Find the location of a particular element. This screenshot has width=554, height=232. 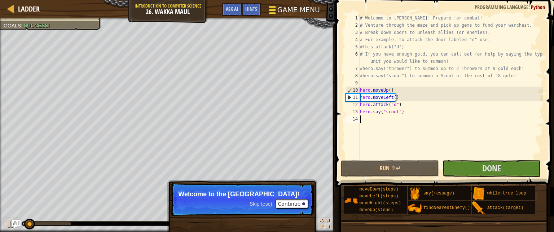

span: while-true loop is located at coordinates (507, 193).